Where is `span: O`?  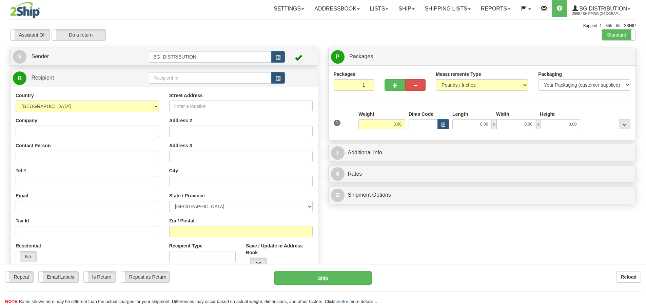 span: O is located at coordinates (338, 196).